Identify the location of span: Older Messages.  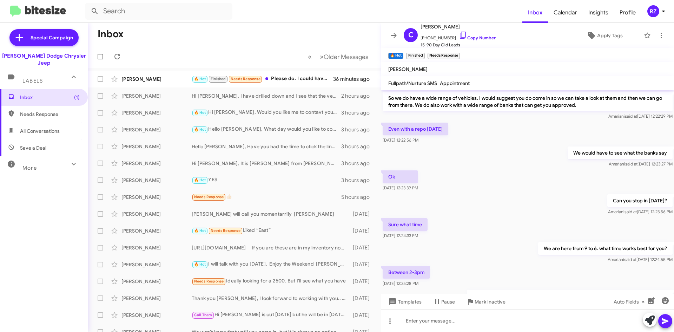
(346, 57).